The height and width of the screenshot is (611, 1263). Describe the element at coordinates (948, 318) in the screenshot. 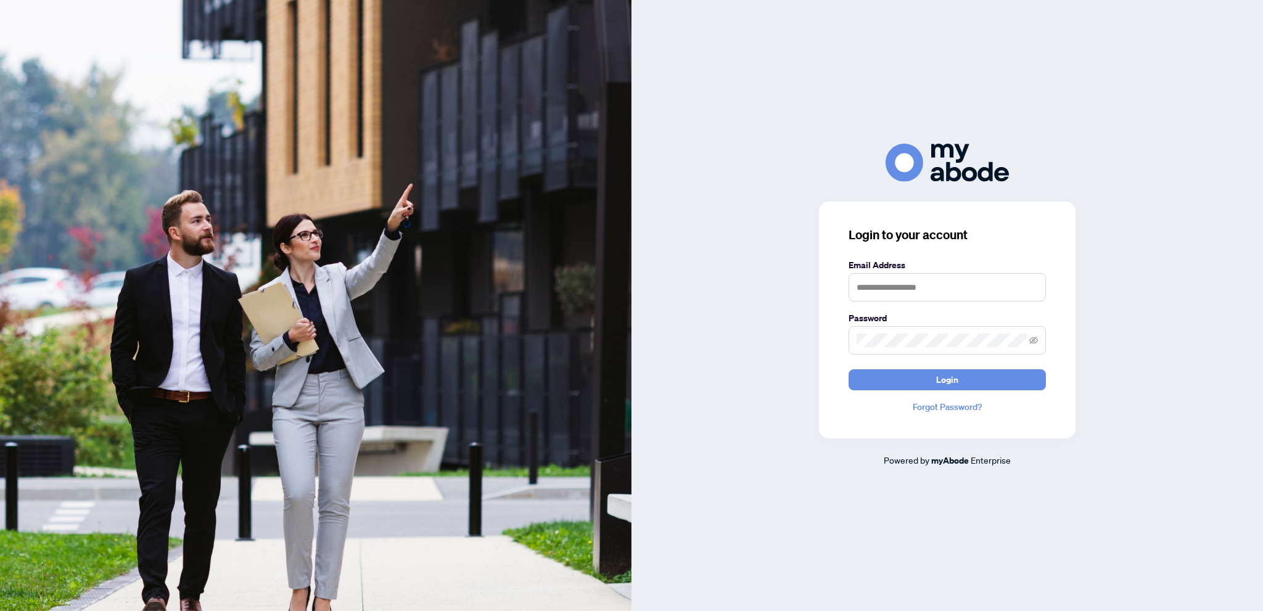

I see `label: Password` at that location.